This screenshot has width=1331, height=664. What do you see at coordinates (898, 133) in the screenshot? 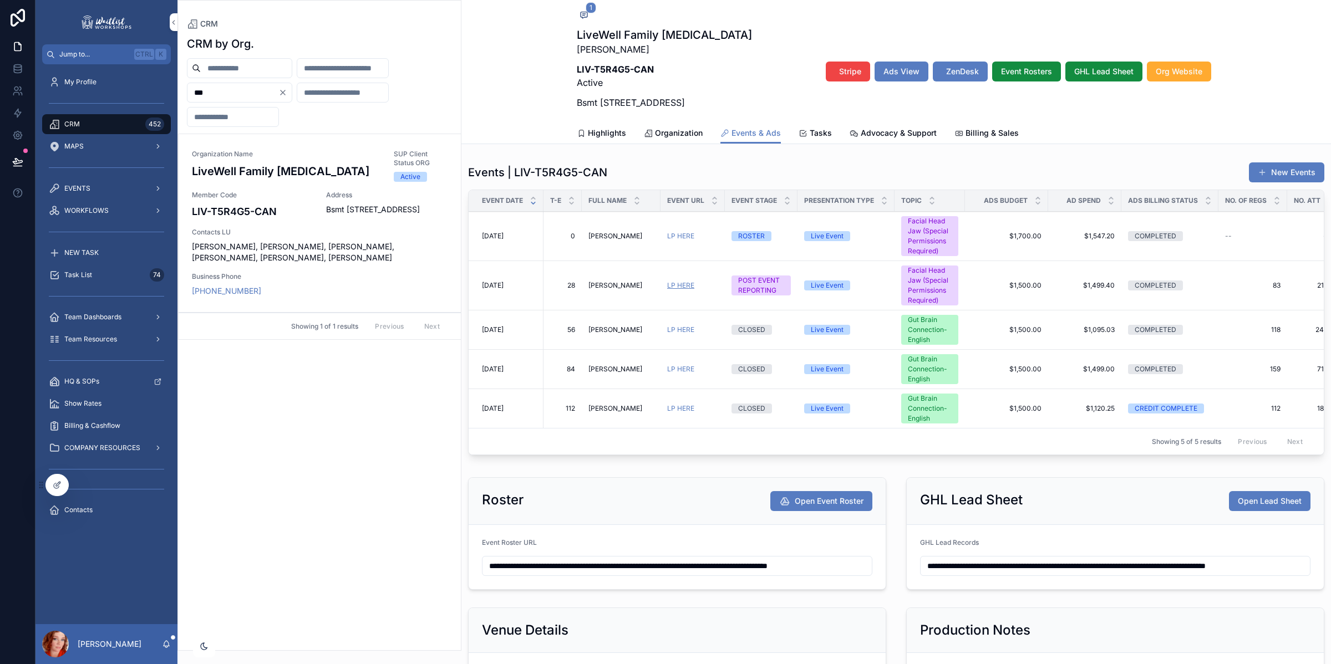
I see `span: Advocacy & Support` at bounding box center [898, 133].